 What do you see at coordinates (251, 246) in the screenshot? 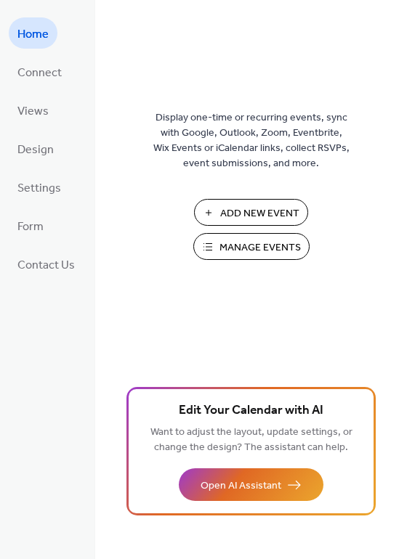
I see `button: Manage Events` at bounding box center [251, 246].